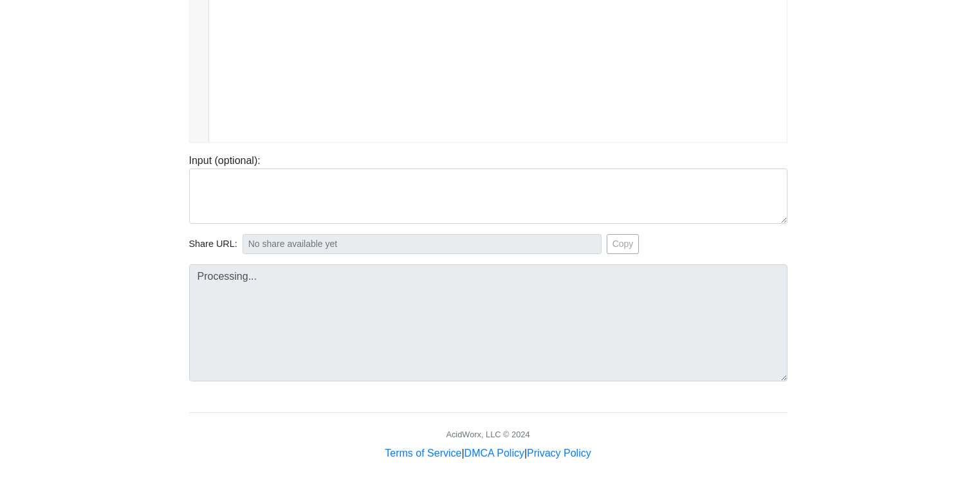  What do you see at coordinates (494, 453) in the screenshot?
I see `a: DMCA Policy` at bounding box center [494, 453].